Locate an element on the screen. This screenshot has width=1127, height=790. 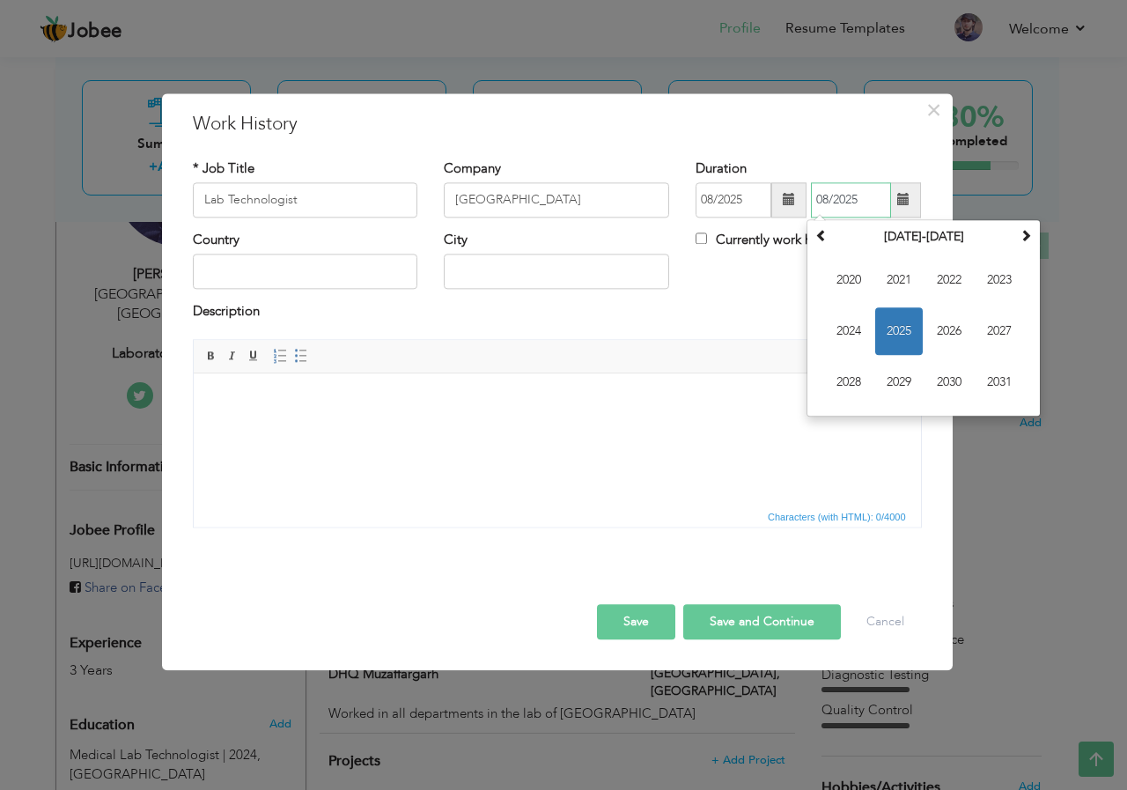
span: 2026 is located at coordinates (949, 331).